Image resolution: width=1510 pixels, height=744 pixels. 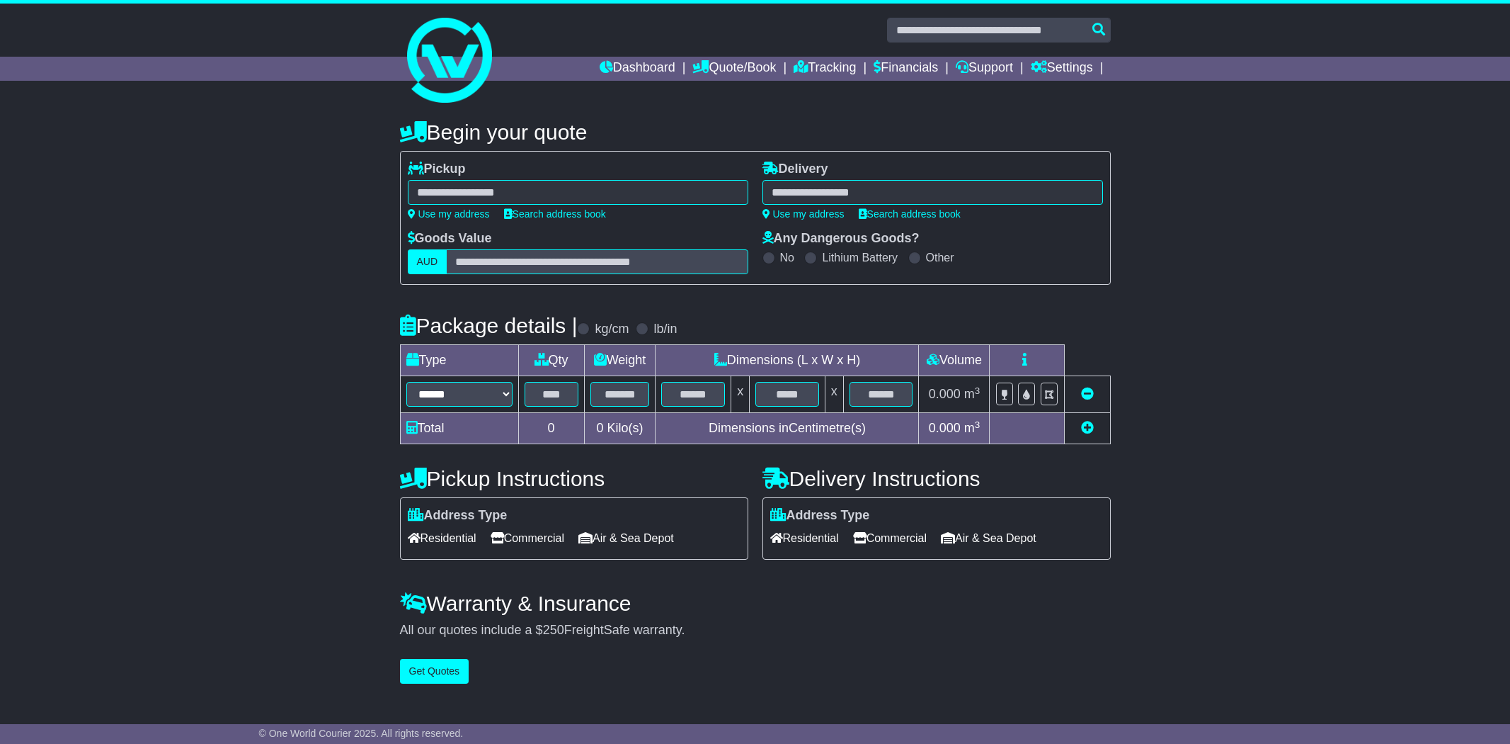 I want to click on h4: Package details |, so click(x=489, y=325).